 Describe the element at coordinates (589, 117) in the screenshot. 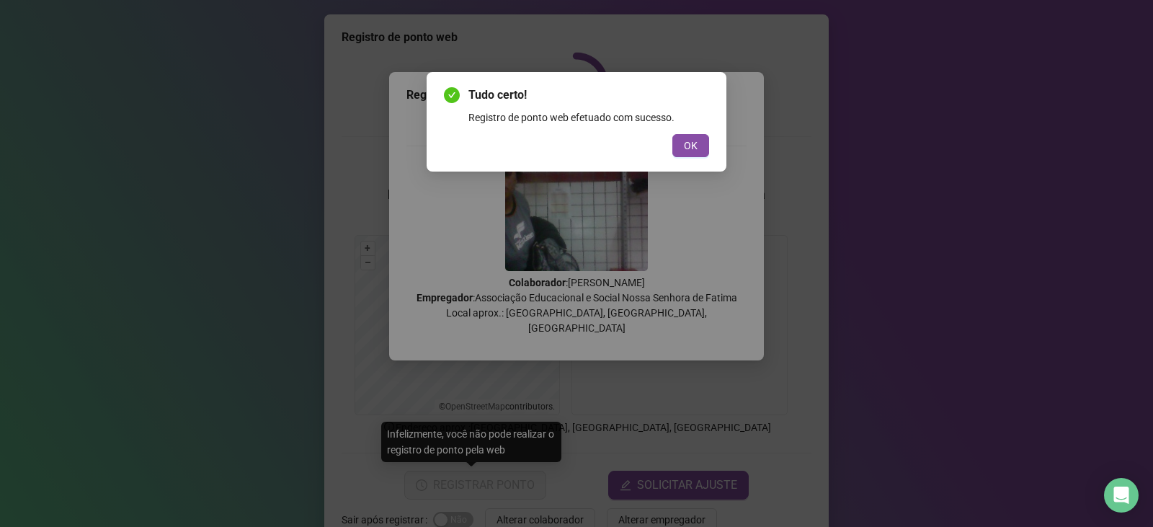

I see `div: Registro de ponto web efetuado com sucesso.` at that location.